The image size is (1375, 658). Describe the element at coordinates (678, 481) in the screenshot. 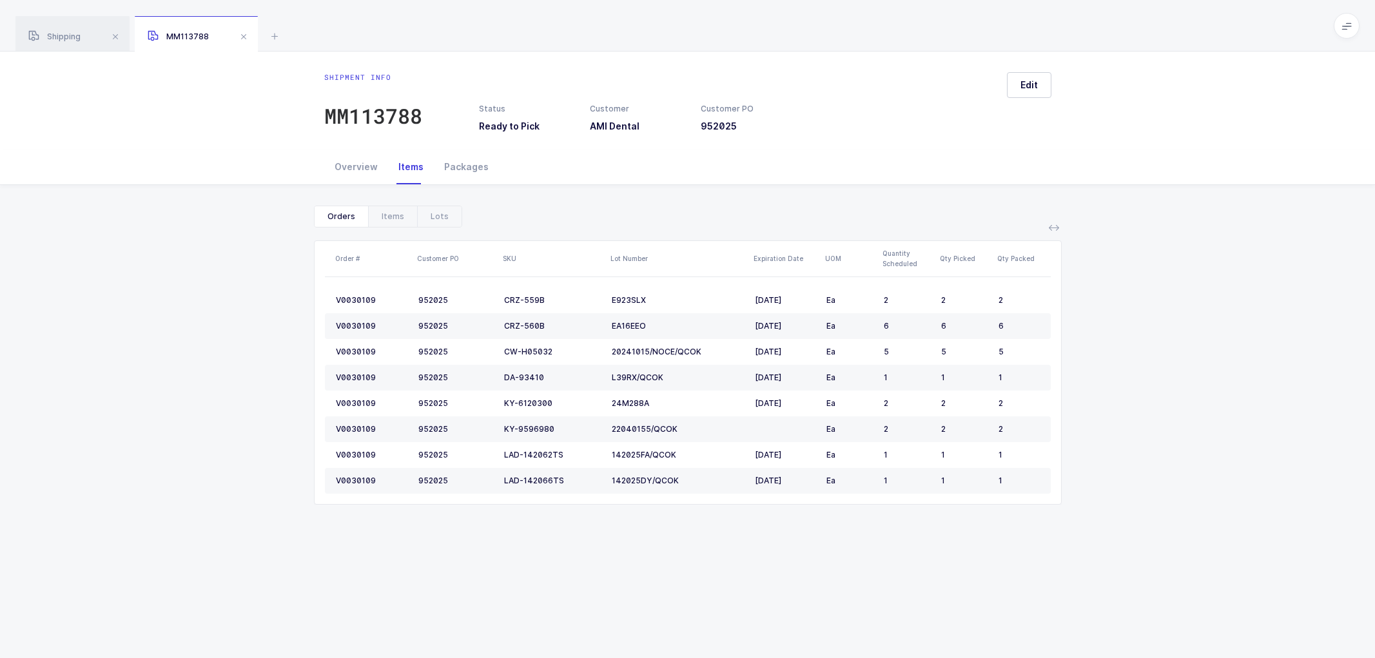

I see `div: 142025DY/QCOK` at that location.